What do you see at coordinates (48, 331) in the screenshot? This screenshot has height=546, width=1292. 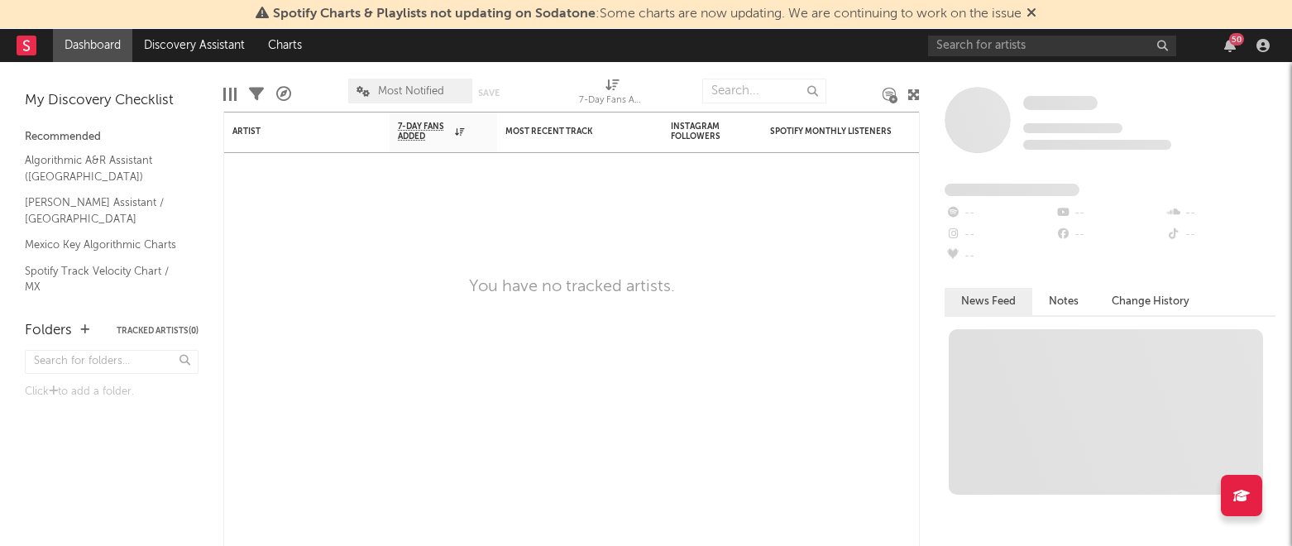 I see `div: Folders` at bounding box center [48, 331].